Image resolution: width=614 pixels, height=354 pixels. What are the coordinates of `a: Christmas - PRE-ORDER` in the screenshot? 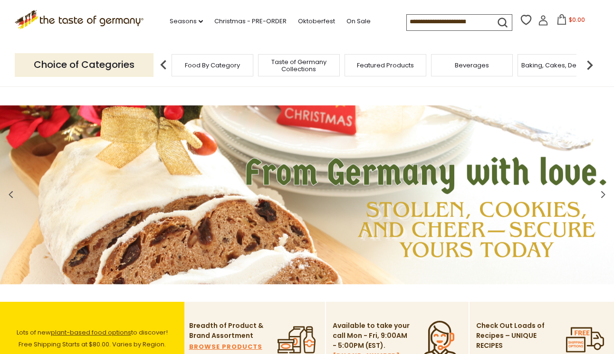 It's located at (250, 21).